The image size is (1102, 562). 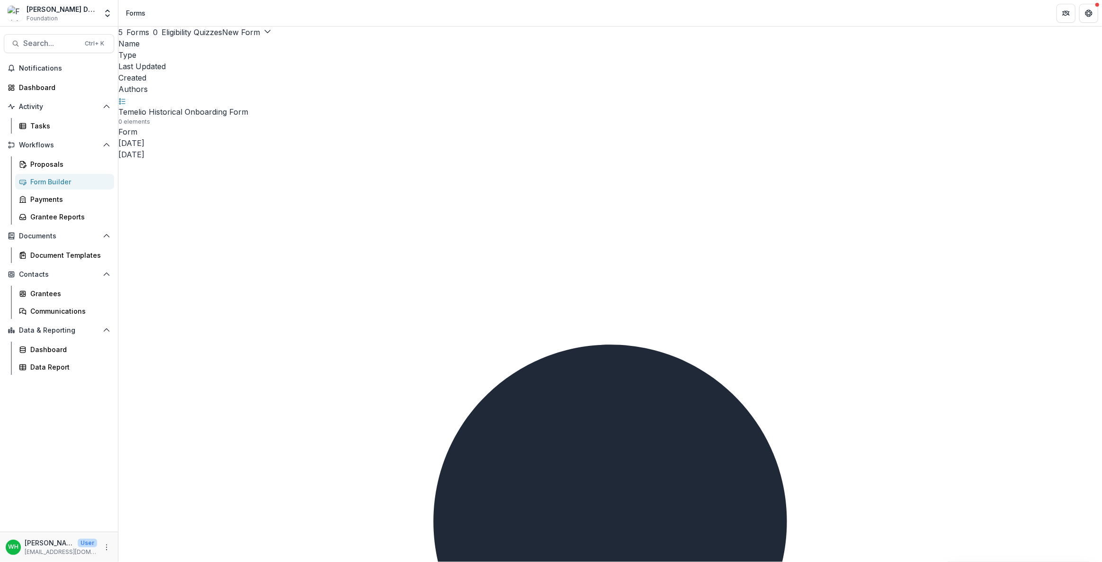 I want to click on a: Document Templates, so click(x=64, y=255).